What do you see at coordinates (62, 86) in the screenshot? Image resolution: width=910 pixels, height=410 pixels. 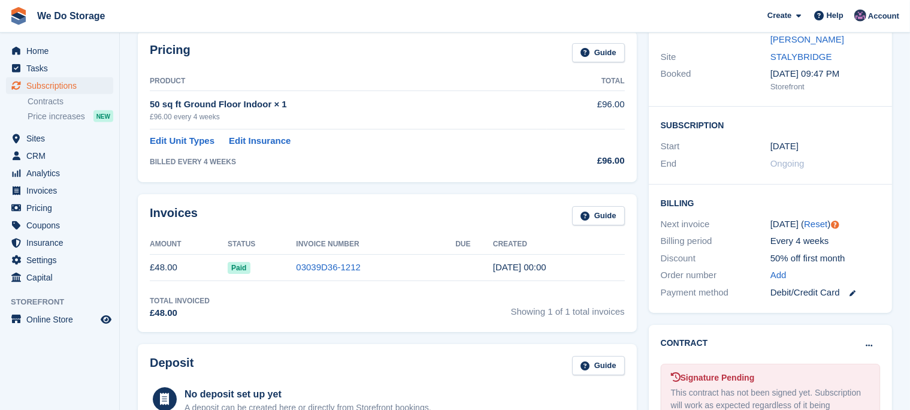 I see `span: Subscriptions` at bounding box center [62, 86].